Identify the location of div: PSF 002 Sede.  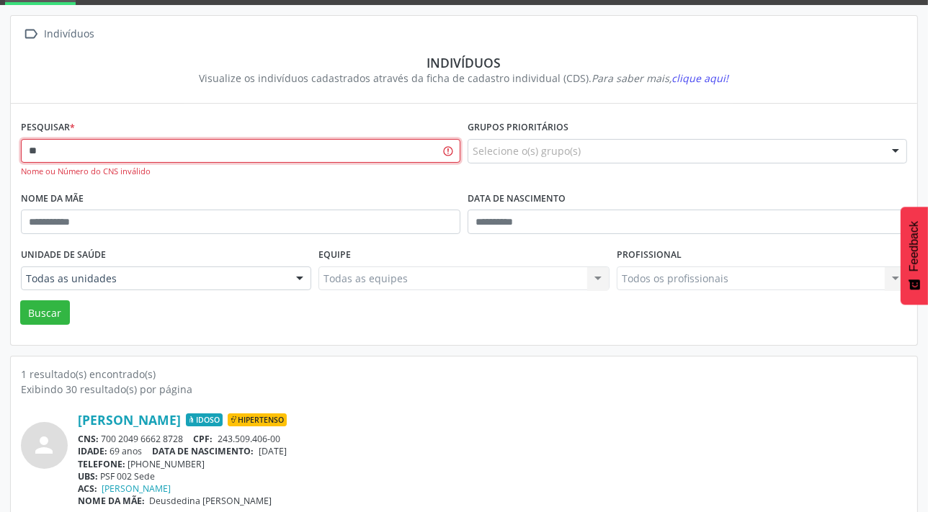
(492, 476).